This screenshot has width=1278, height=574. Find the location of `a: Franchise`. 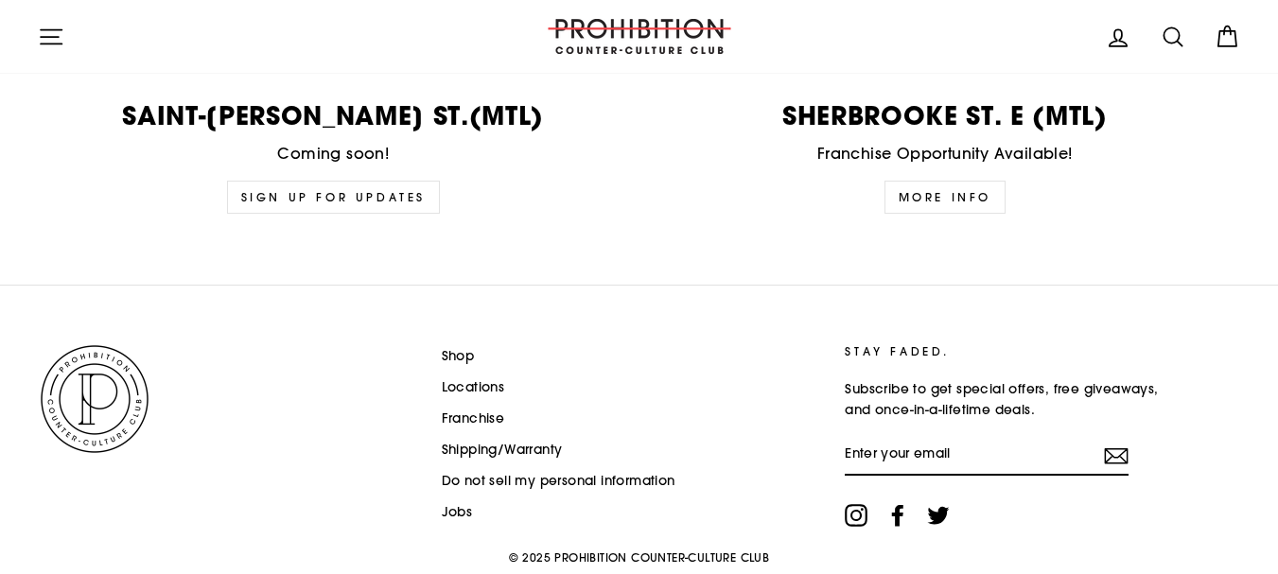

a: Franchise is located at coordinates (473, 419).